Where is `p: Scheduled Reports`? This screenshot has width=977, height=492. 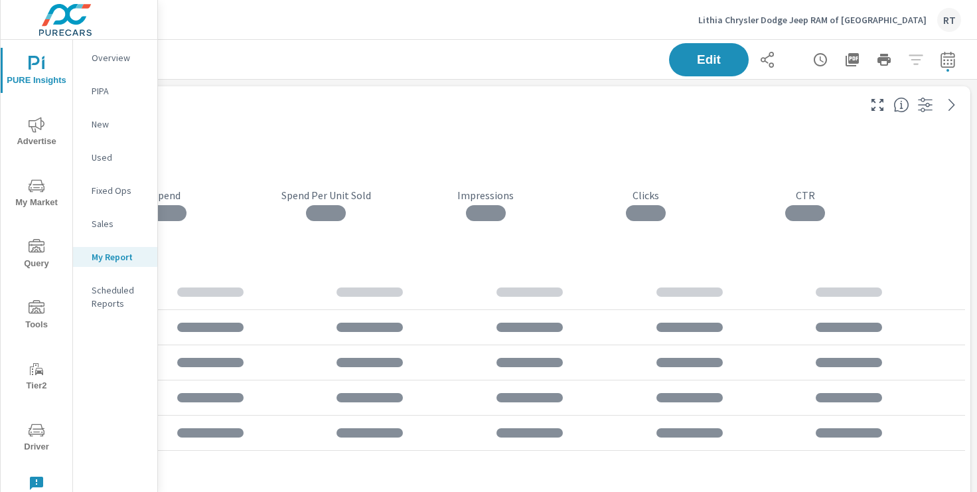
p: Scheduled Reports is located at coordinates (119, 297).